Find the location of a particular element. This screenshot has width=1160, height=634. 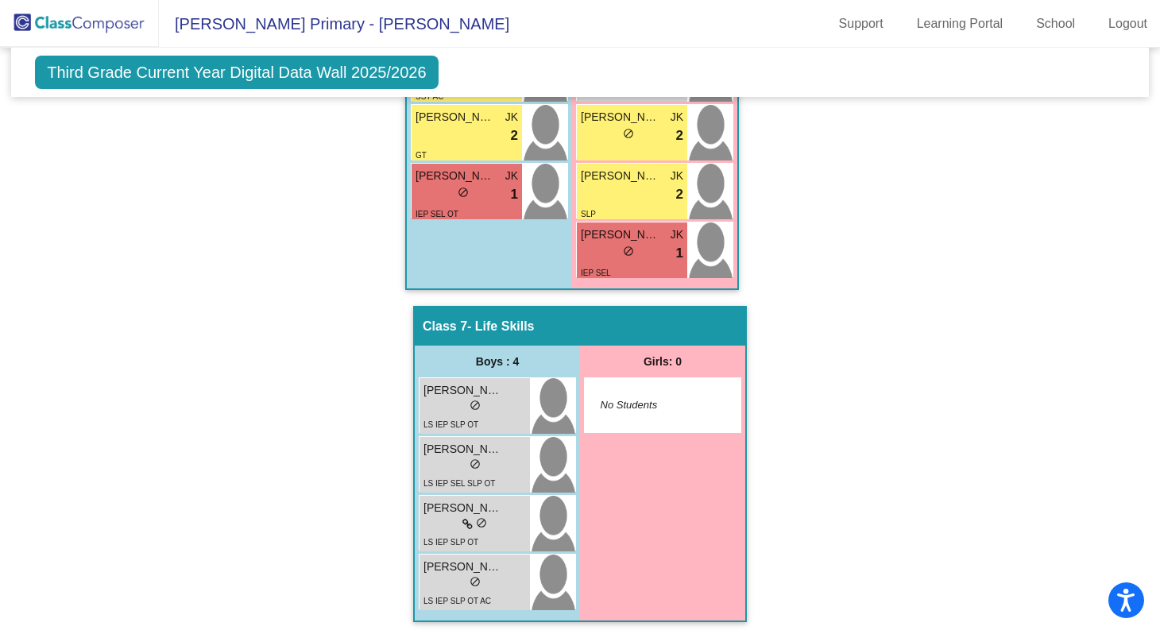

span: SLP is located at coordinates (588, 214).